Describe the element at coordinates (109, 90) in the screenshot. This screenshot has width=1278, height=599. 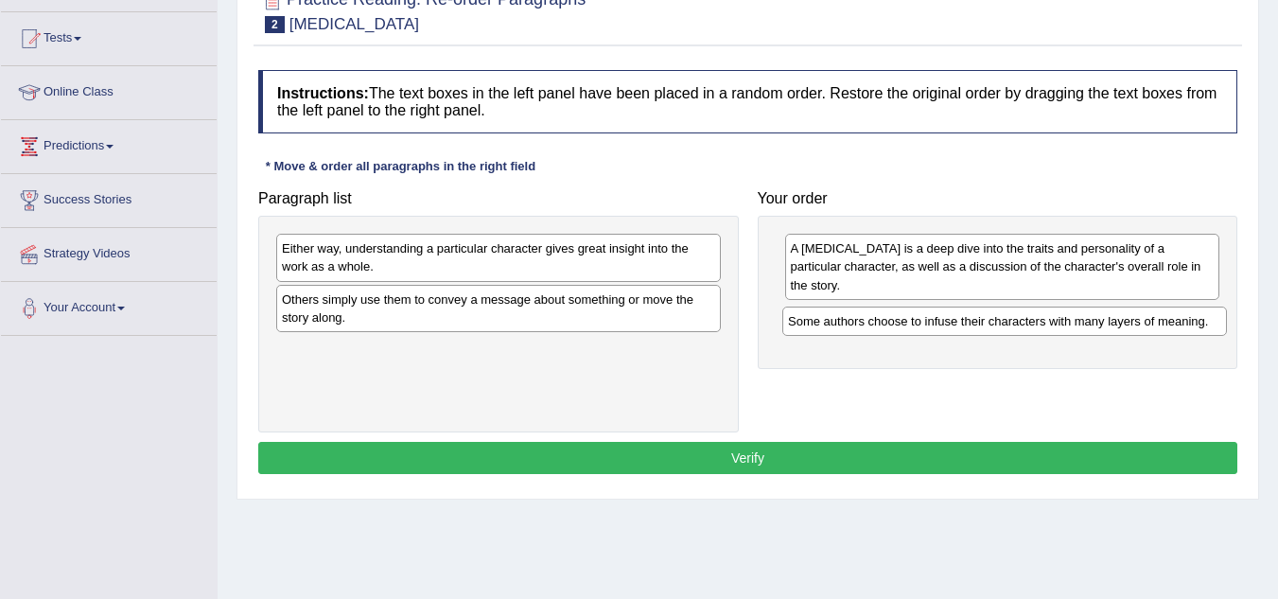
I see `a: Online Class` at that location.